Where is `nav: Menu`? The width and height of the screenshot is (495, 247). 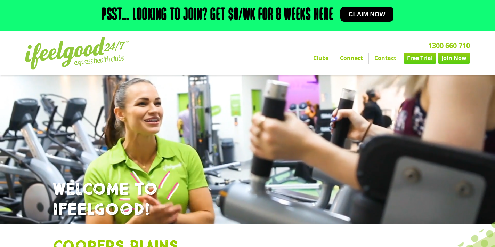 nav: Menu is located at coordinates (326, 58).